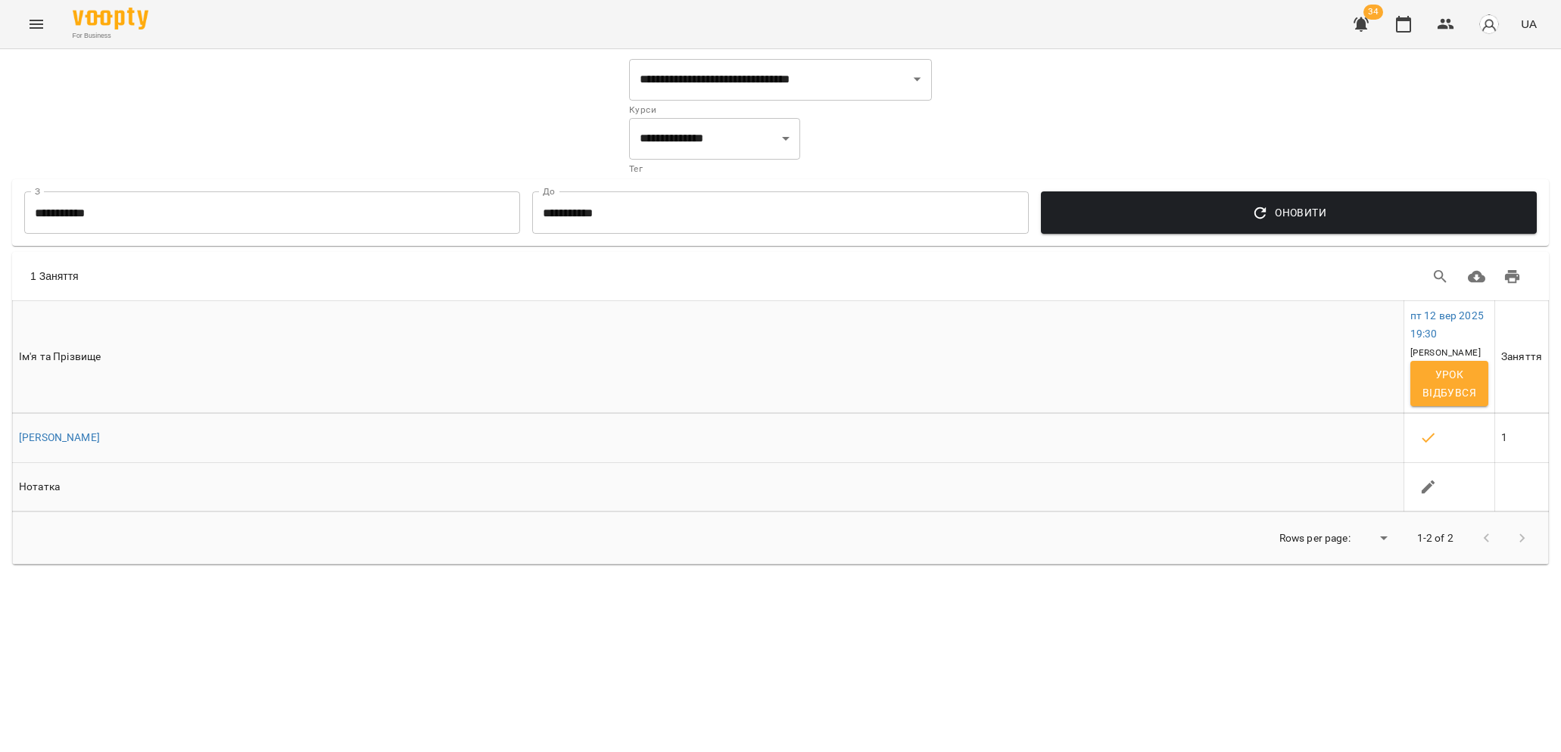 The width and height of the screenshot is (1561, 752). I want to click on div: Table Toolbar, so click(780, 276).